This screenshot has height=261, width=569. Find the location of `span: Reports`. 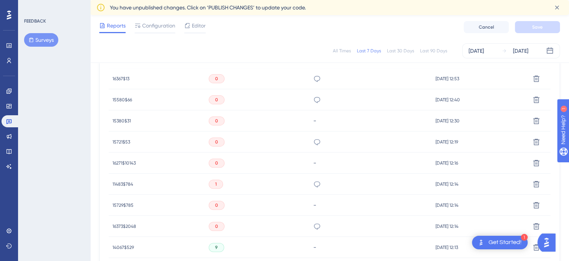

span: Reports is located at coordinates (116, 26).